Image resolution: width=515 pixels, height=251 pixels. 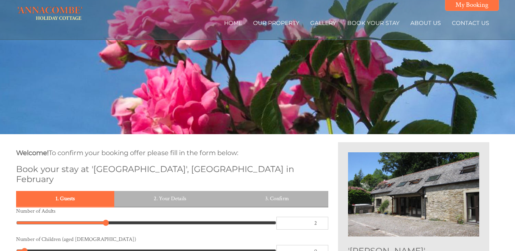 I want to click on a: 1. Guests, so click(x=65, y=198).